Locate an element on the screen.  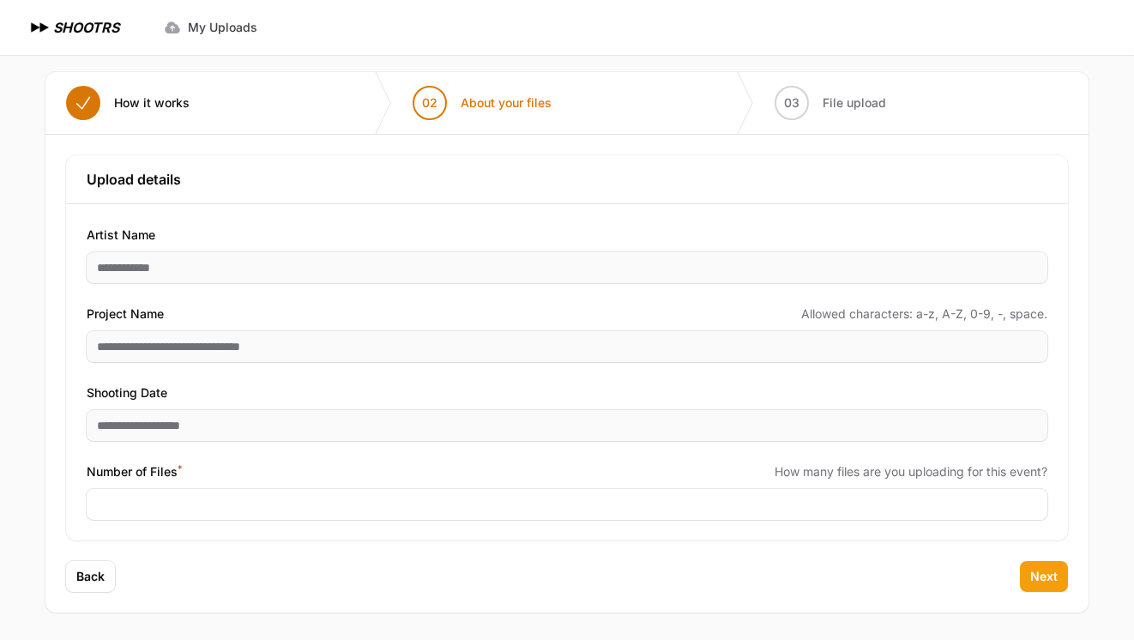
span: Back is located at coordinates (90, 576).